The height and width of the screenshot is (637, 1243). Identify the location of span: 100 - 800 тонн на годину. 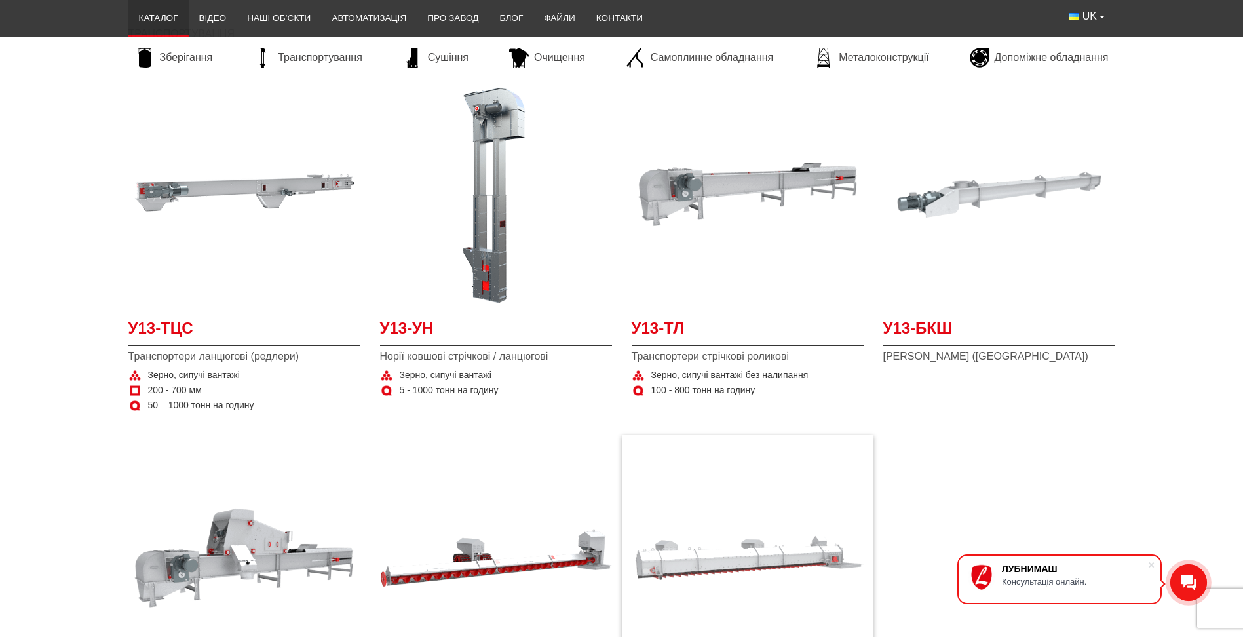
(703, 390).